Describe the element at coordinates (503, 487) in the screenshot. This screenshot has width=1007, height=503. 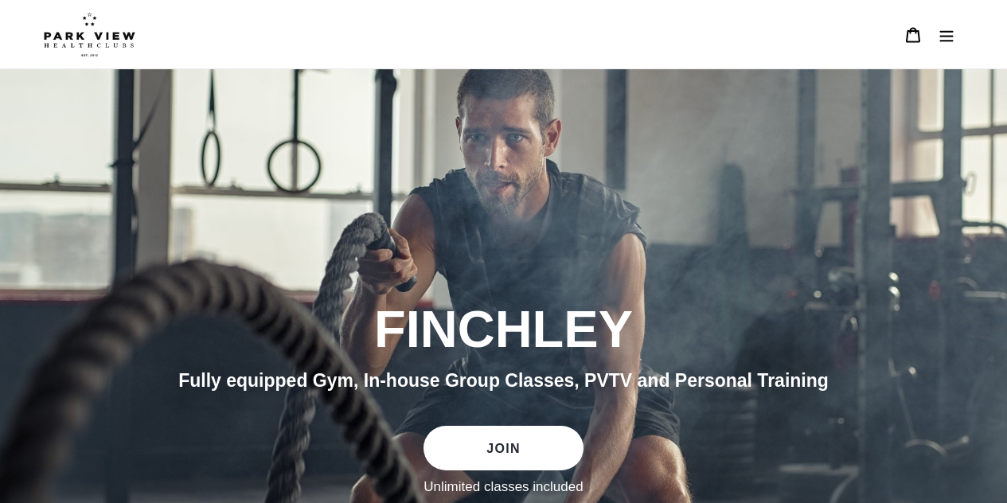
I see `label: Unlimited classes included` at that location.